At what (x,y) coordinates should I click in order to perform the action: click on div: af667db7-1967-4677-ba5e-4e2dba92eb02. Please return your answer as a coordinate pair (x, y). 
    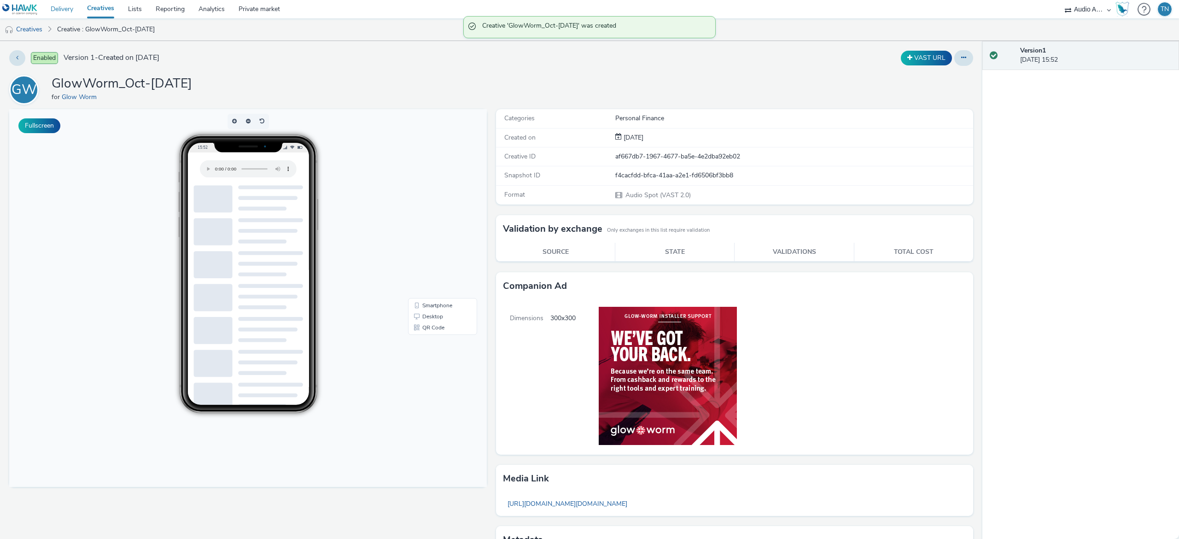
    Looking at the image, I should click on (794, 157).